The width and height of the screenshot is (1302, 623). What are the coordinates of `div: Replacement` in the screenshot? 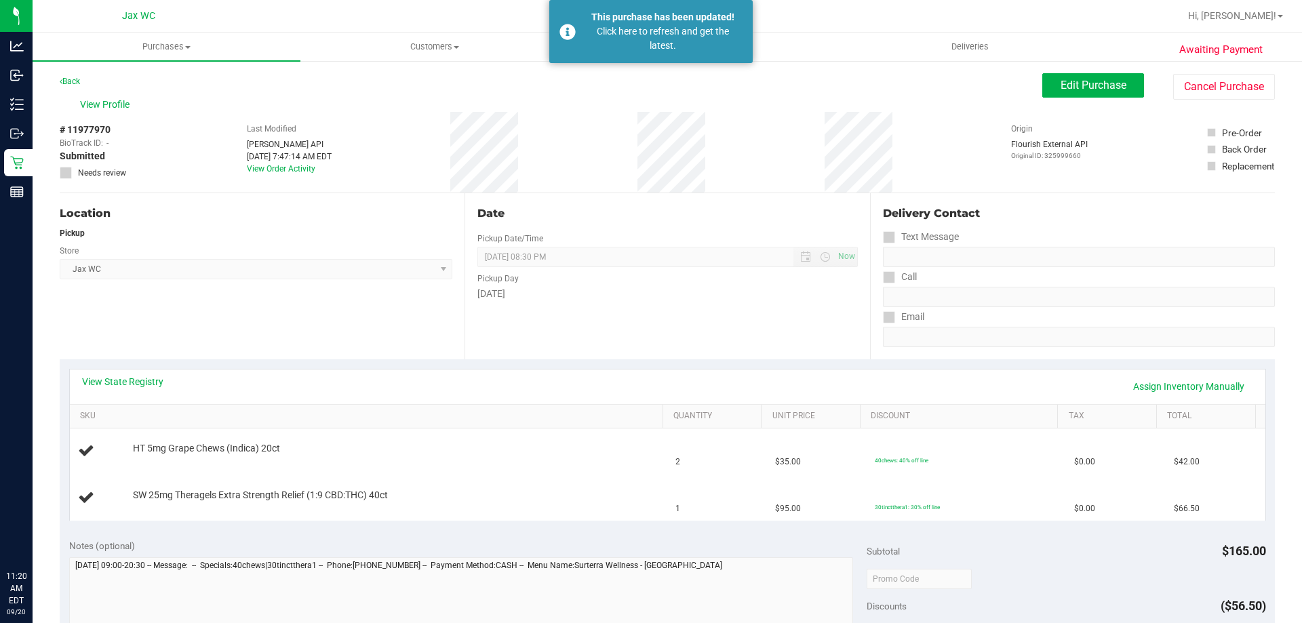 It's located at (1248, 166).